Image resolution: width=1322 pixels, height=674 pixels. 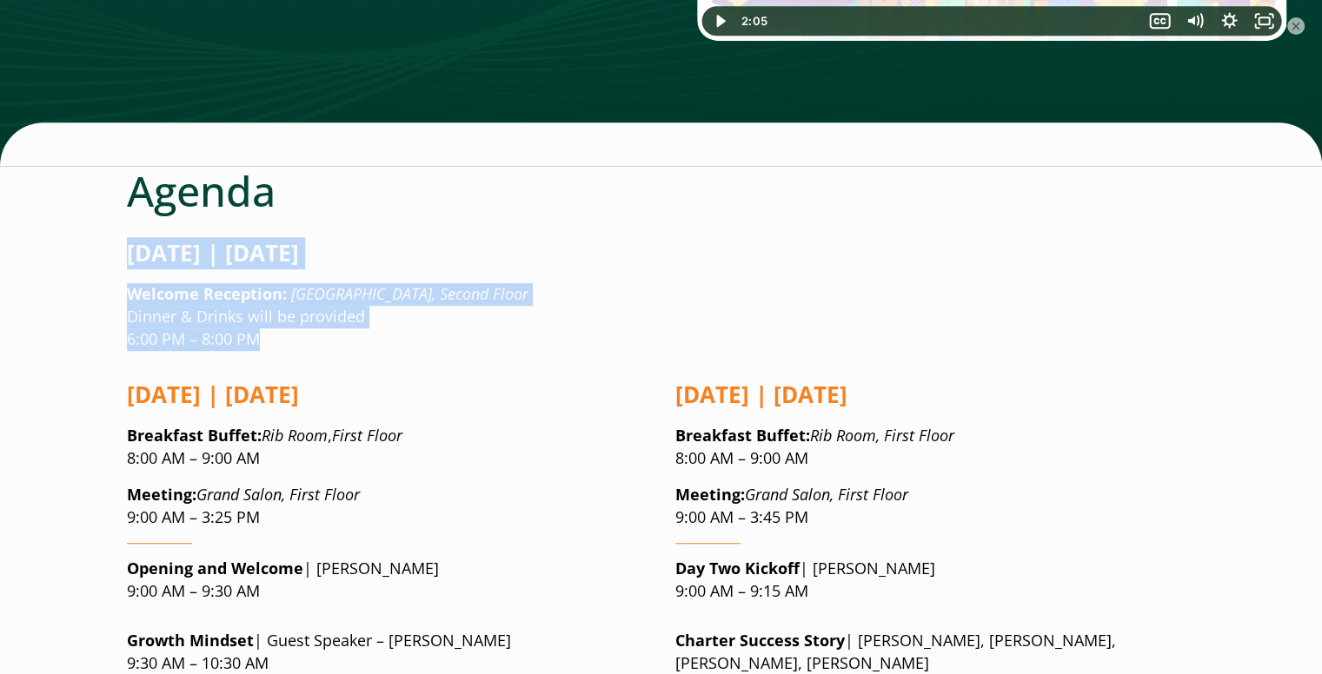 What do you see at coordinates (387, 448) in the screenshot?
I see `p: , 8:00 AM – 9:00 AM` at bounding box center [387, 448].